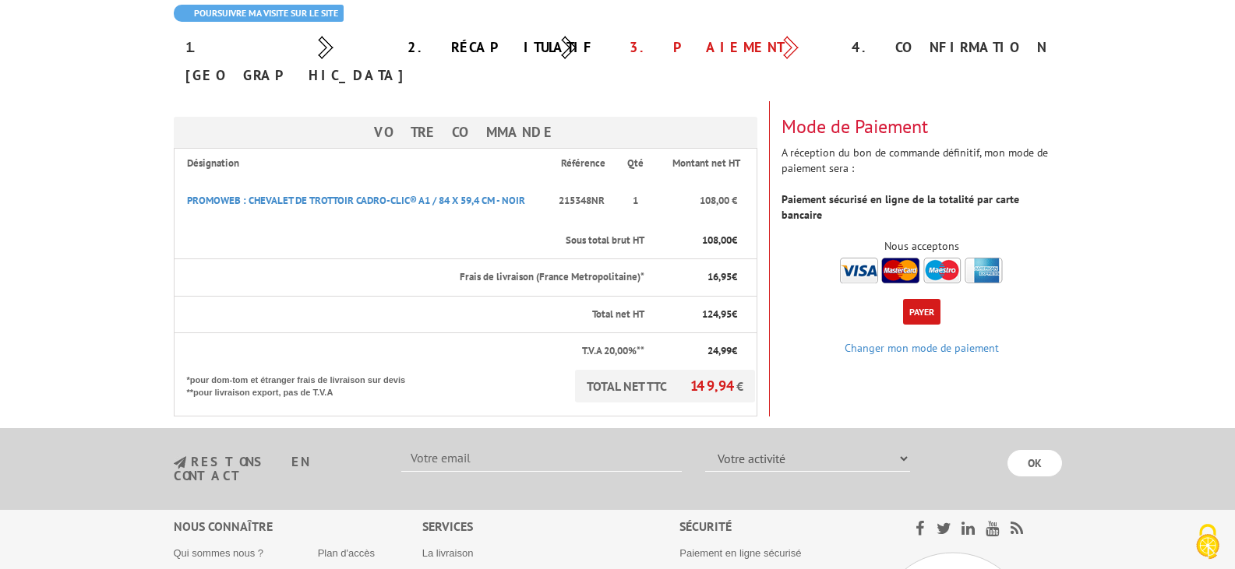 This screenshot has width=1235, height=569. What do you see at coordinates (1034, 463) in the screenshot?
I see `input: OK` at bounding box center [1034, 463].